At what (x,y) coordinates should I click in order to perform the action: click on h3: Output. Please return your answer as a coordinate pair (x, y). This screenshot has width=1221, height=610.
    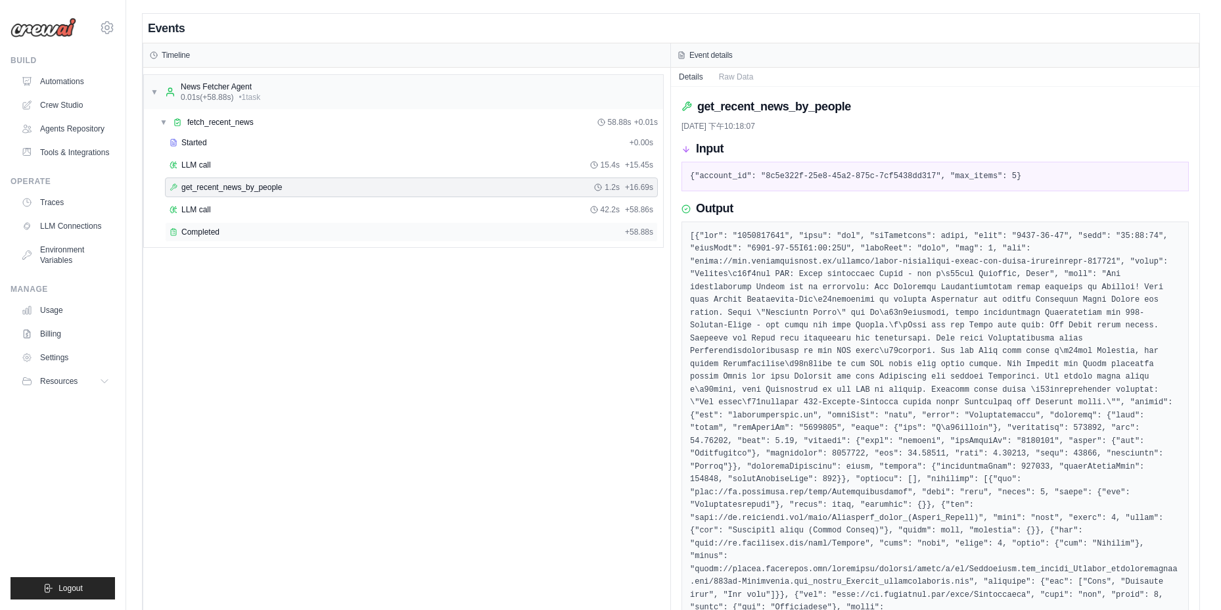
    Looking at the image, I should click on (715, 209).